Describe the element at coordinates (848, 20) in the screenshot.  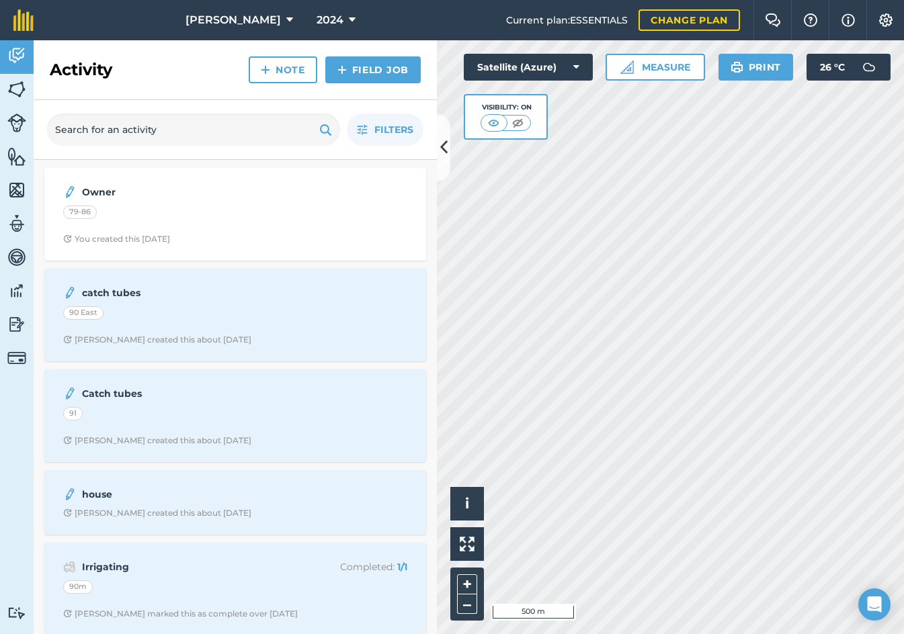
I see `img: svg+xml;base64,PHN2ZyB4bWxucz0iaHR0cDovL3d3dy53My5vcmcvMjAwMC9zdmciIHdpZHRoPSIxNyIgaGVpZ2h0PSIxNy...` at that location.